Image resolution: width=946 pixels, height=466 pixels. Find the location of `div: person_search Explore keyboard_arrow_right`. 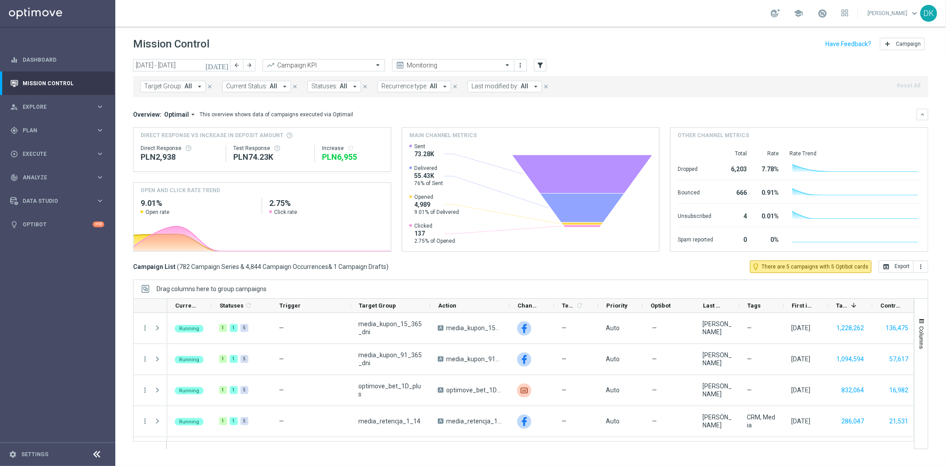

div: person_search Explore keyboard_arrow_right is located at coordinates (57, 107).